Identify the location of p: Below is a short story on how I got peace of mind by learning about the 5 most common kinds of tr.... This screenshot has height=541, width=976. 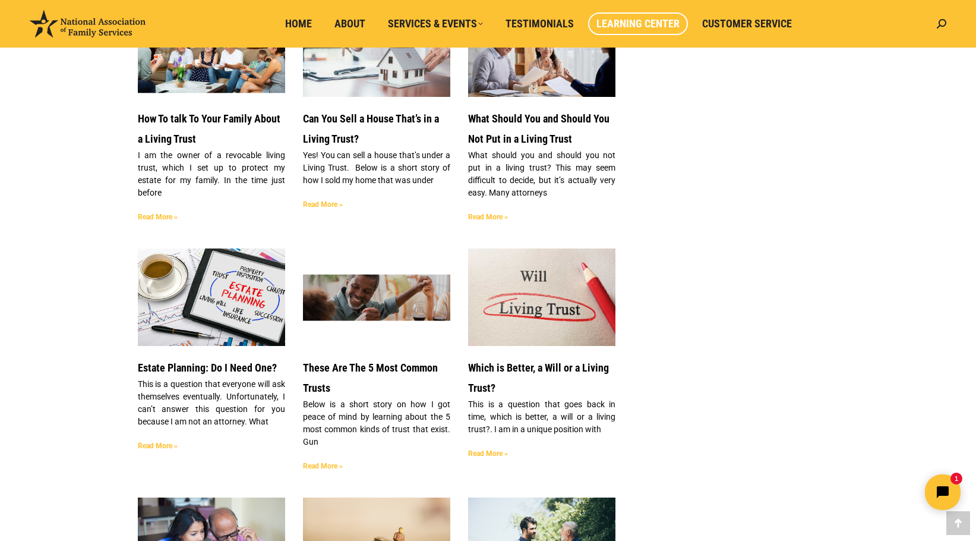
(377, 423).